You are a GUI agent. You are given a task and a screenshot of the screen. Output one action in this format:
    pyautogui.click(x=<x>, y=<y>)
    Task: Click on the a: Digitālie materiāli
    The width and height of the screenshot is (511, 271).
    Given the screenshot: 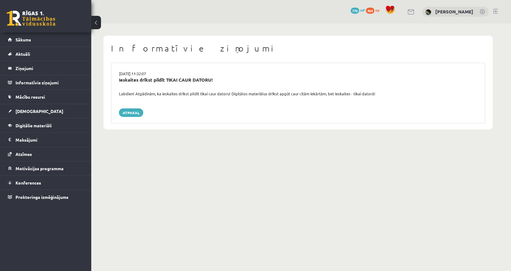 What is the action you would take?
    pyautogui.click(x=46, y=125)
    